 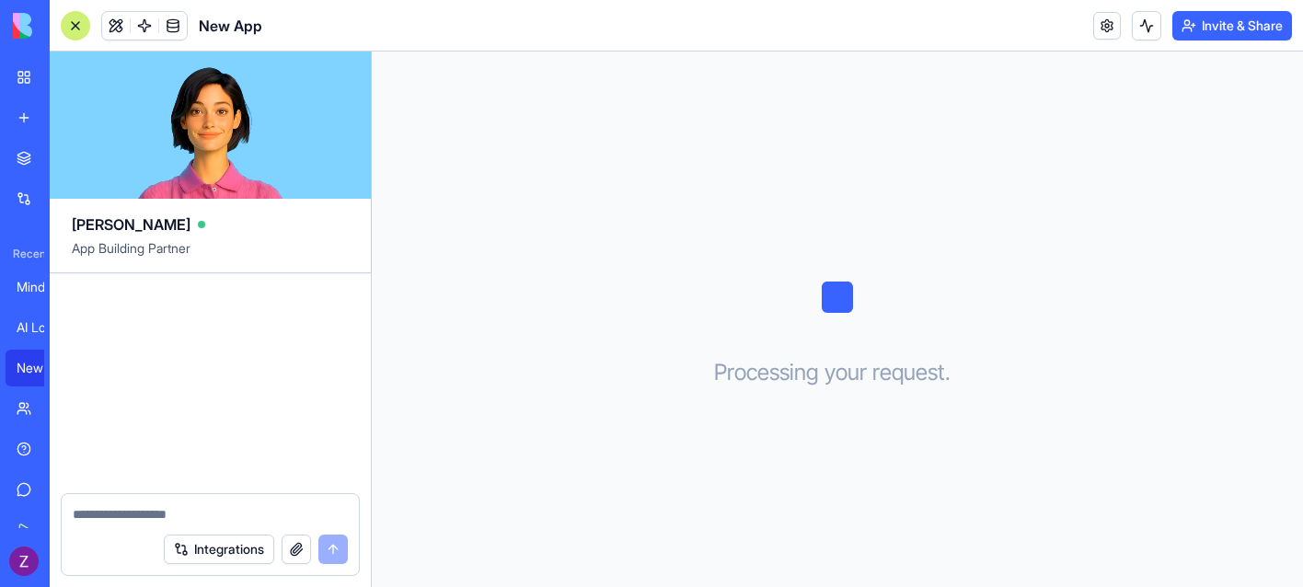 I want to click on span: Recent, so click(x=25, y=254).